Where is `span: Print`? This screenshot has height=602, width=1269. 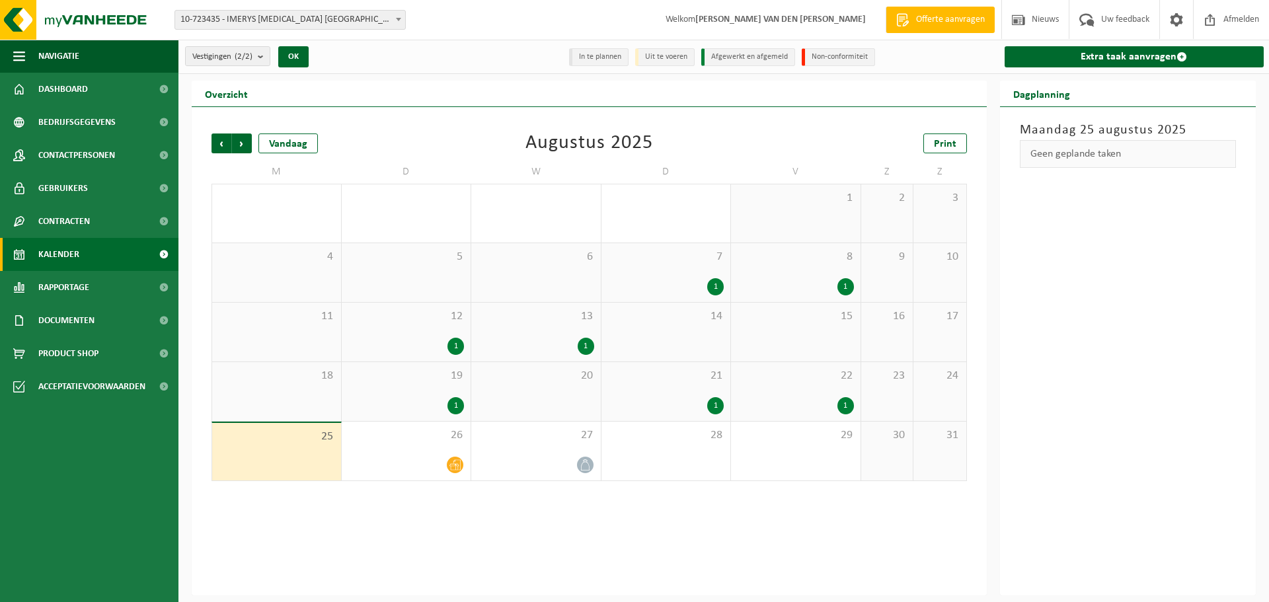
span: Print is located at coordinates (945, 144).